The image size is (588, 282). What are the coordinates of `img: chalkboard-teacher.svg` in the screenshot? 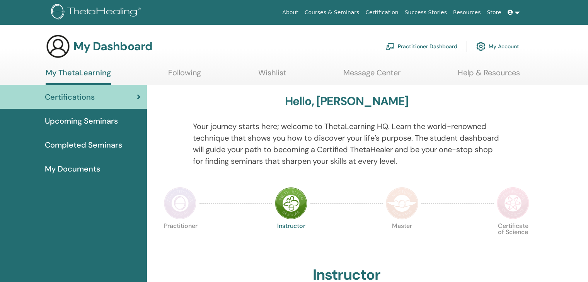 It's located at (390, 46).